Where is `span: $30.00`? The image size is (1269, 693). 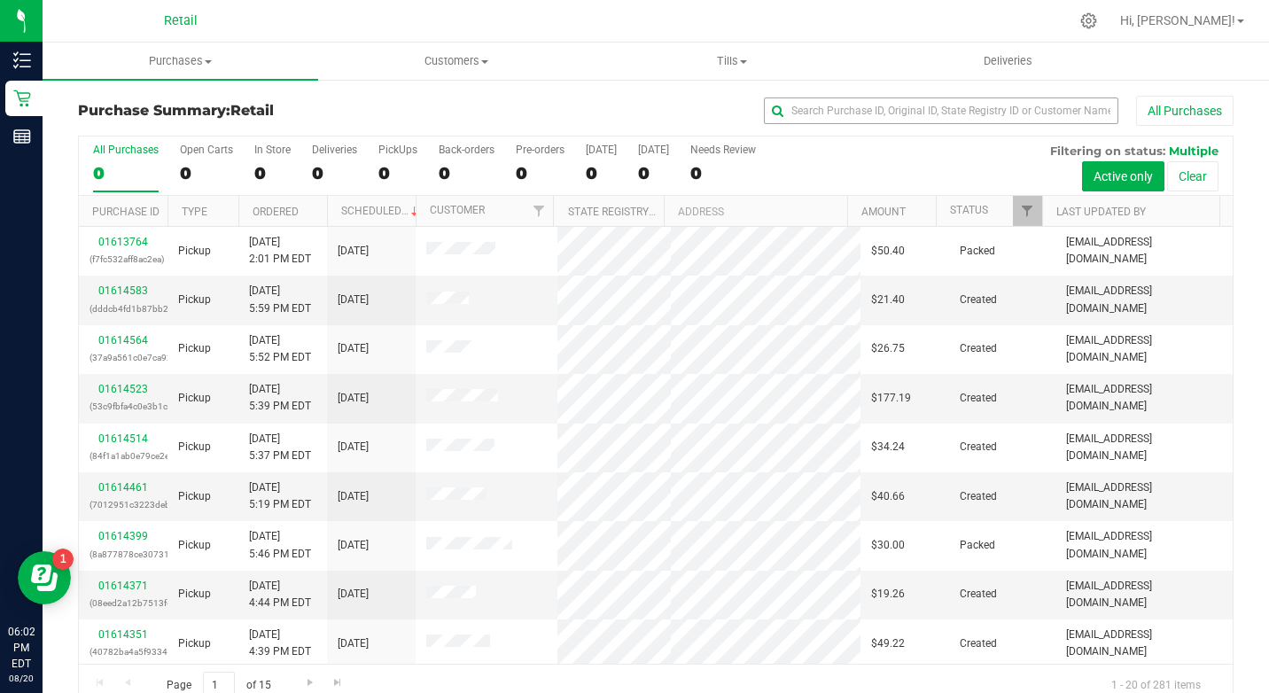 span: $30.00 is located at coordinates (888, 545).